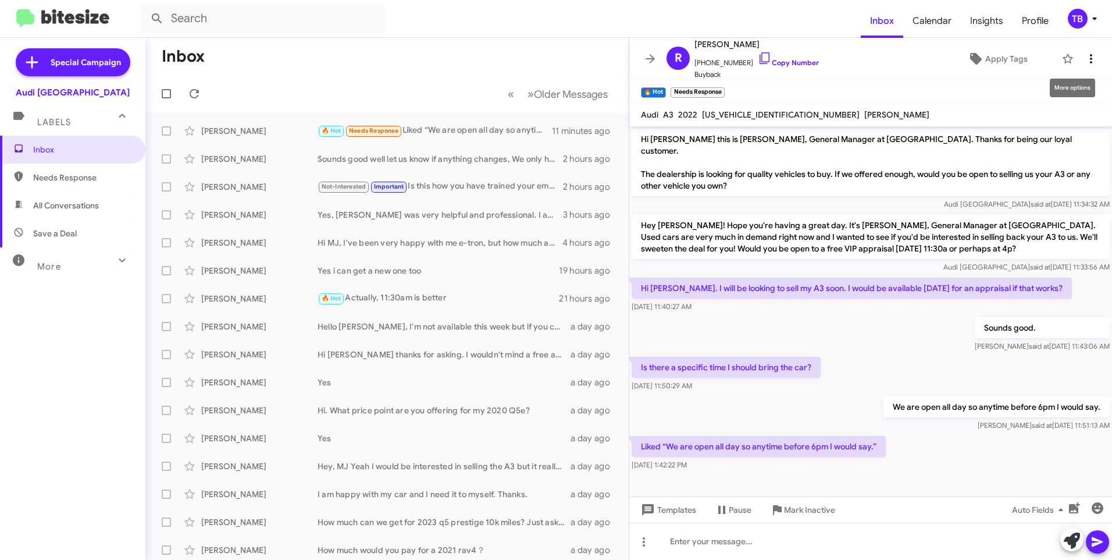  What do you see at coordinates (263, 19) in the screenshot?
I see `input: Search` at bounding box center [263, 19].